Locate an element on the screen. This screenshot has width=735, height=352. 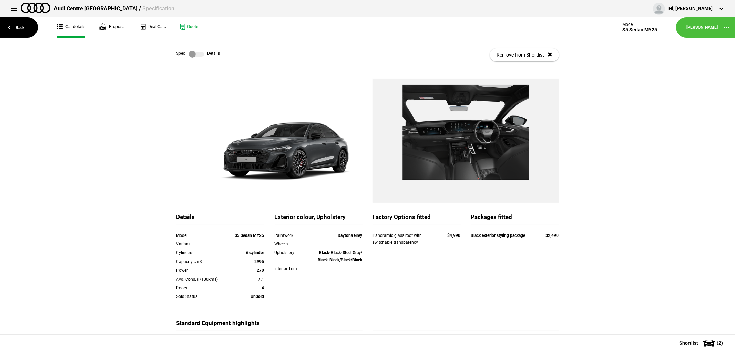
div: Paintwork is located at coordinates (292, 235).